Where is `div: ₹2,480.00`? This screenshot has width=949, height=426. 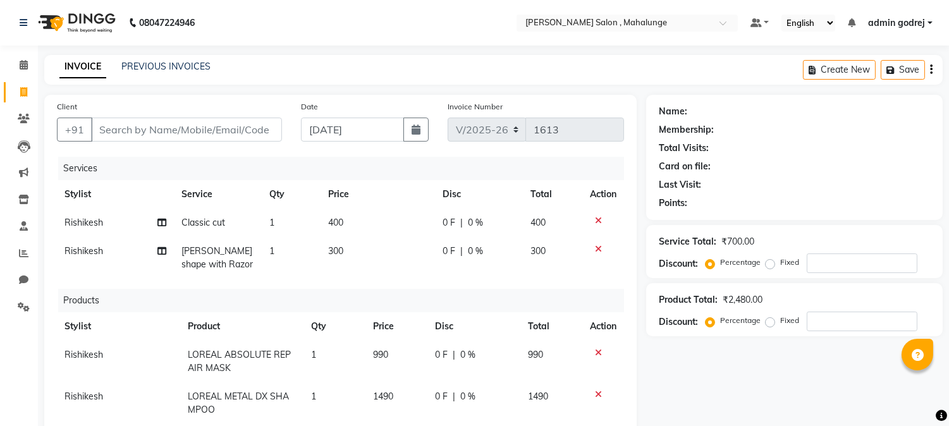 div: ₹2,480.00 is located at coordinates (742, 300).